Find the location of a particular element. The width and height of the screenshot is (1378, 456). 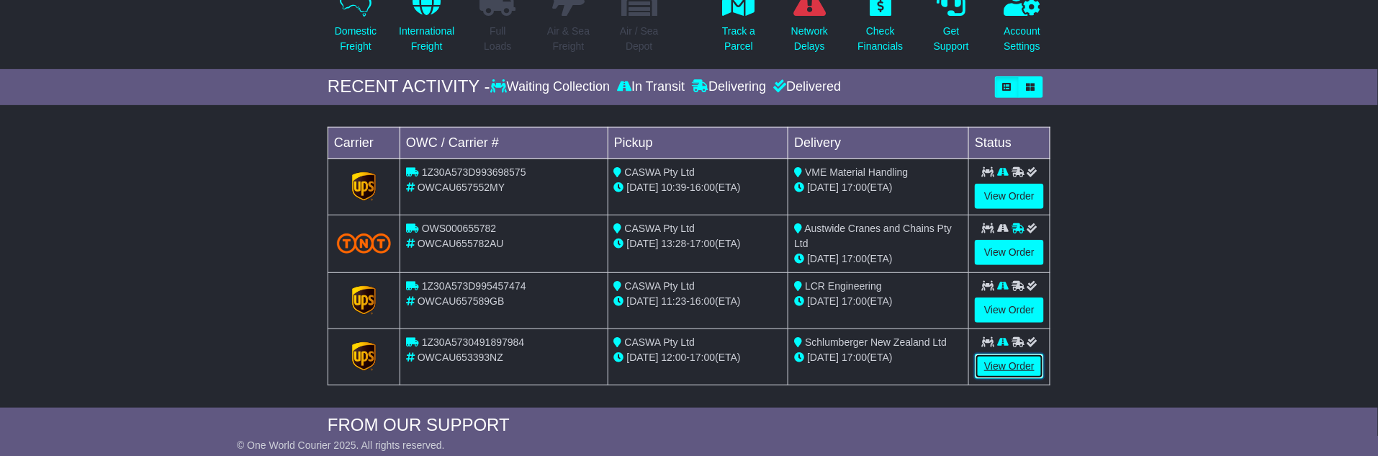

span: LCR Engineering is located at coordinates (843, 286).